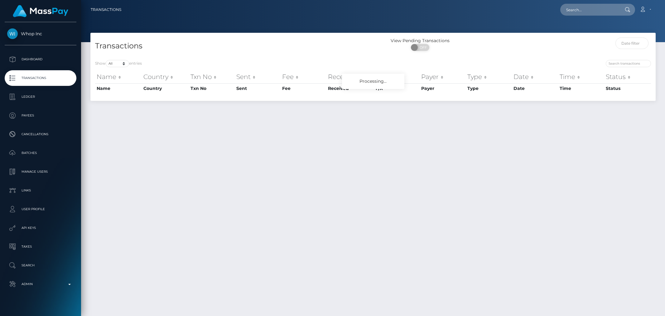 This screenshot has width=665, height=316. I want to click on p: Taxes, so click(41, 246).